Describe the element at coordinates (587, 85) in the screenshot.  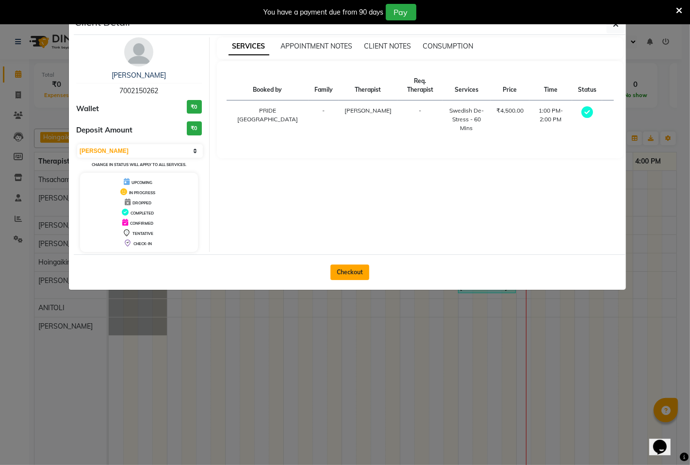
I see `th: Status` at that location.